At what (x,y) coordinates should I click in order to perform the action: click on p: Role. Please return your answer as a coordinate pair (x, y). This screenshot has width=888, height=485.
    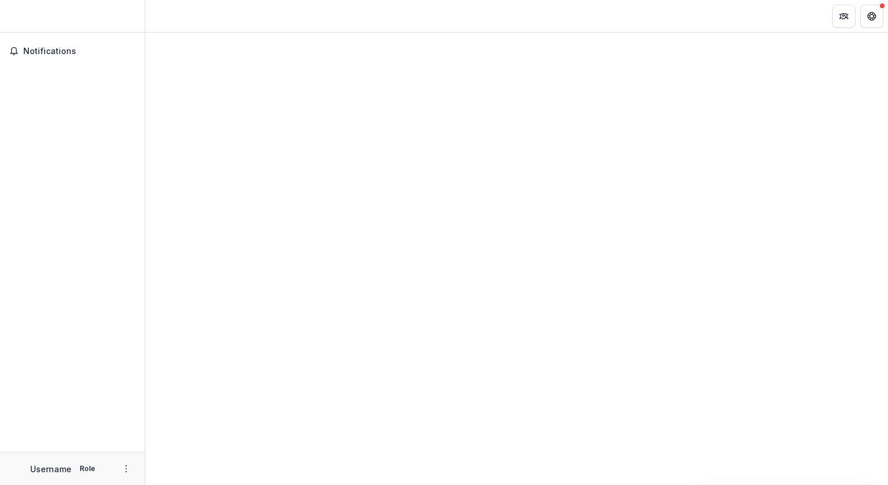
    Looking at the image, I should click on (87, 468).